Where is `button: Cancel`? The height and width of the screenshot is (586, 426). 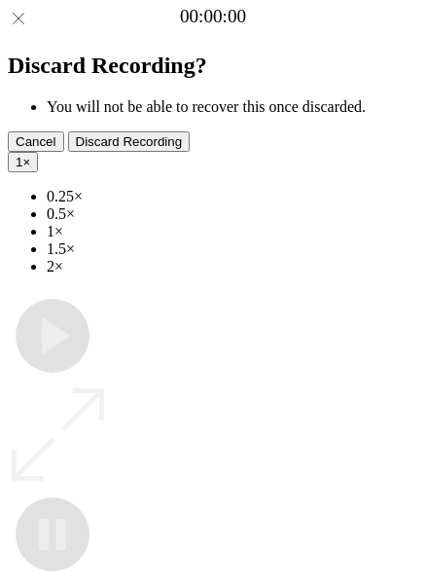 button: Cancel is located at coordinates (36, 141).